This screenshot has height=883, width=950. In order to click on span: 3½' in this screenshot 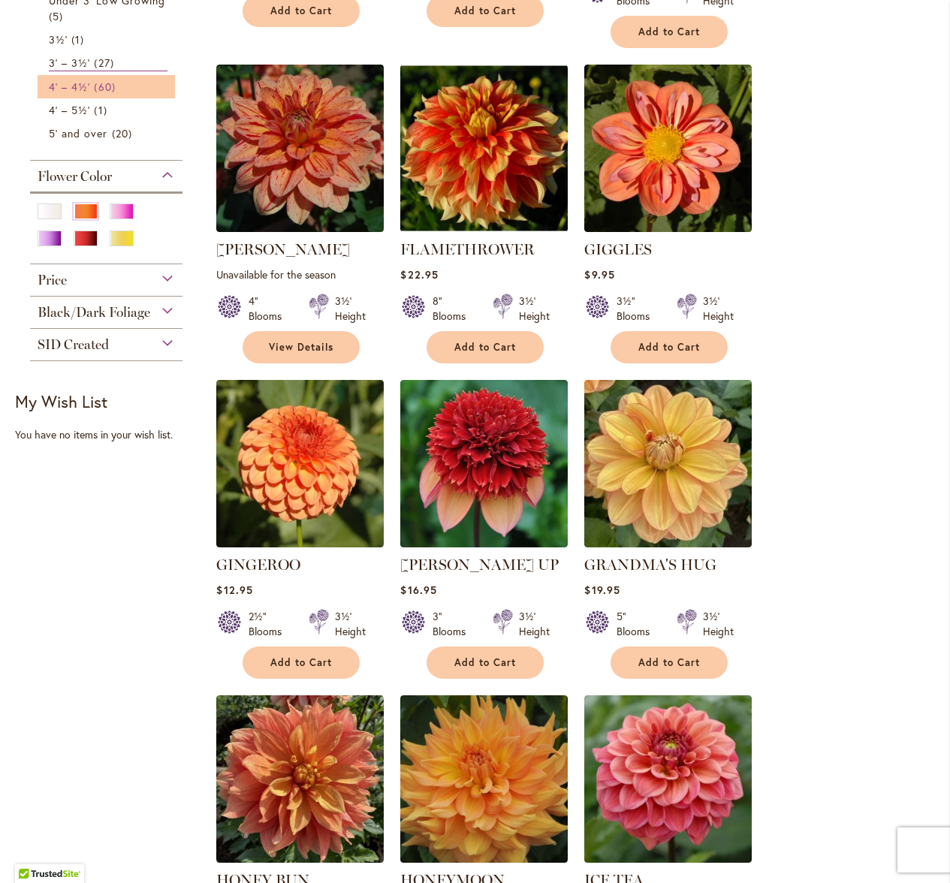, I will do `click(58, 39)`.